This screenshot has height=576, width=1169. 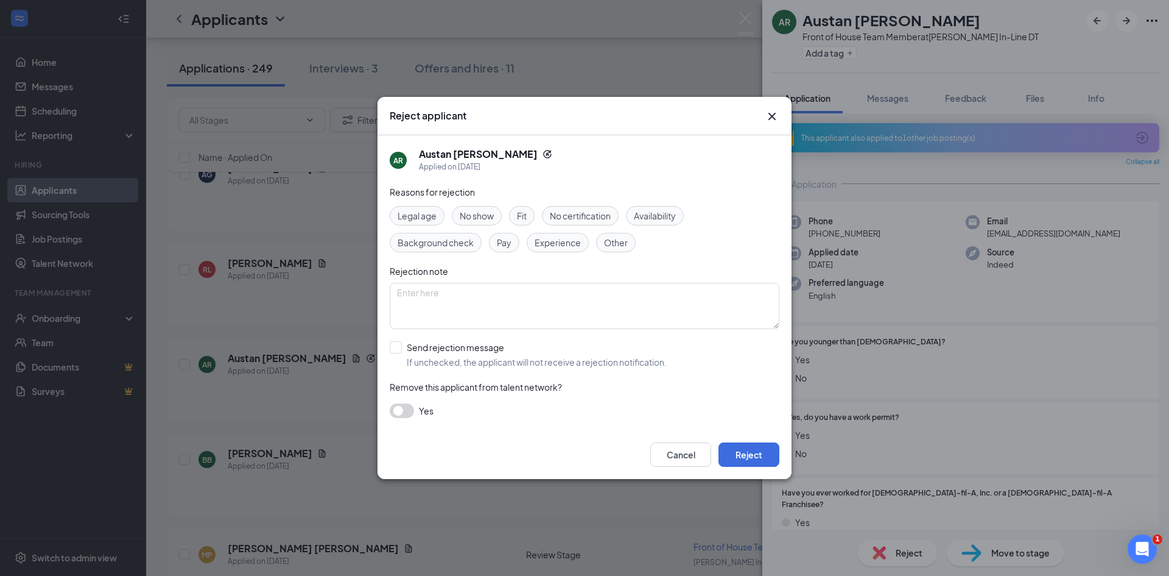 What do you see at coordinates (504, 242) in the screenshot?
I see `span: Pay` at bounding box center [504, 242].